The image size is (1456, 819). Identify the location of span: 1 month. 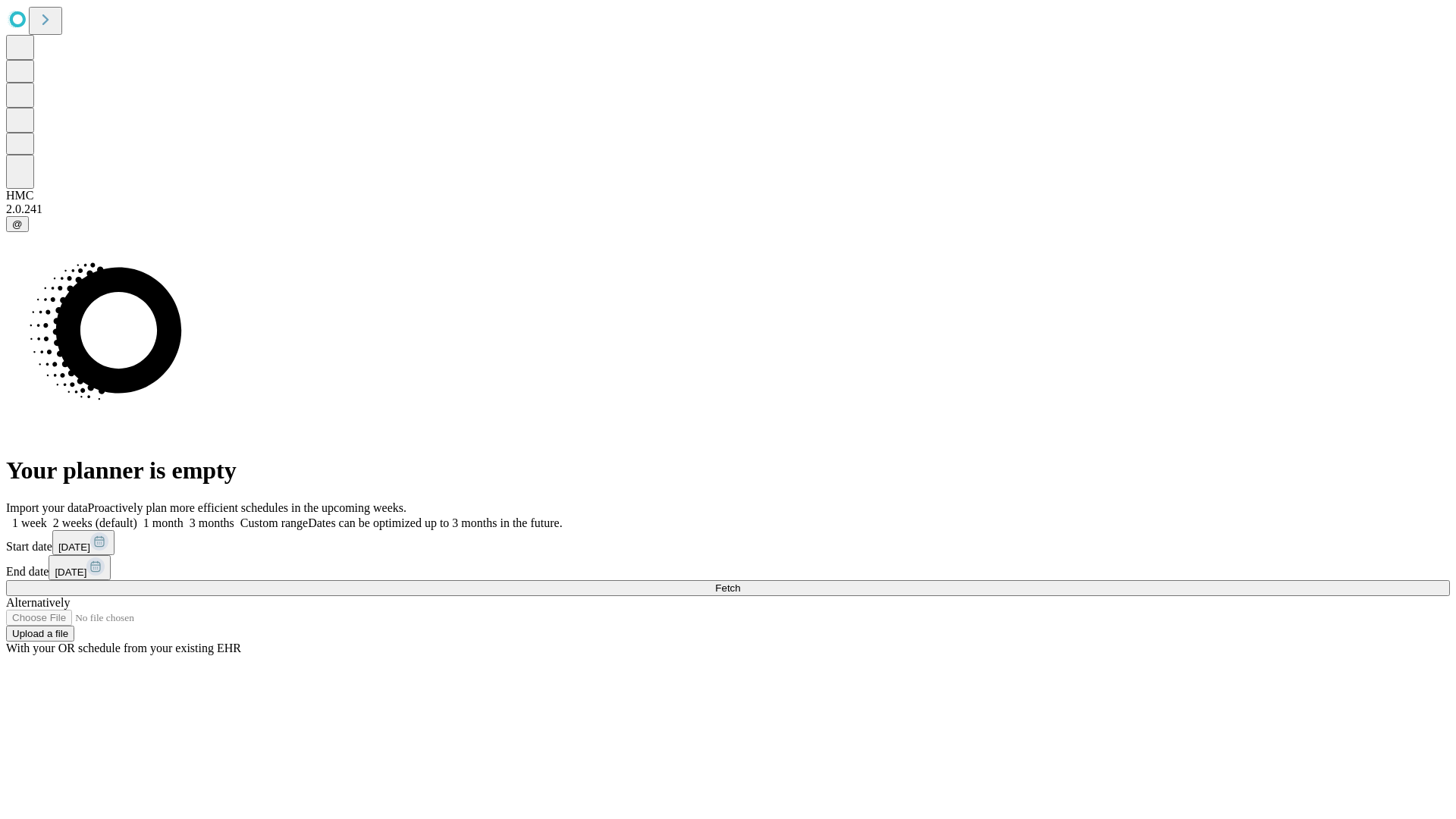
(163, 522).